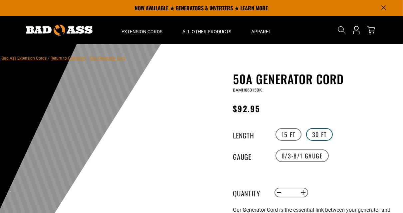 The height and width of the screenshot is (213, 403). What do you see at coordinates (142, 32) in the screenshot?
I see `span: Extension Cords` at bounding box center [142, 32].